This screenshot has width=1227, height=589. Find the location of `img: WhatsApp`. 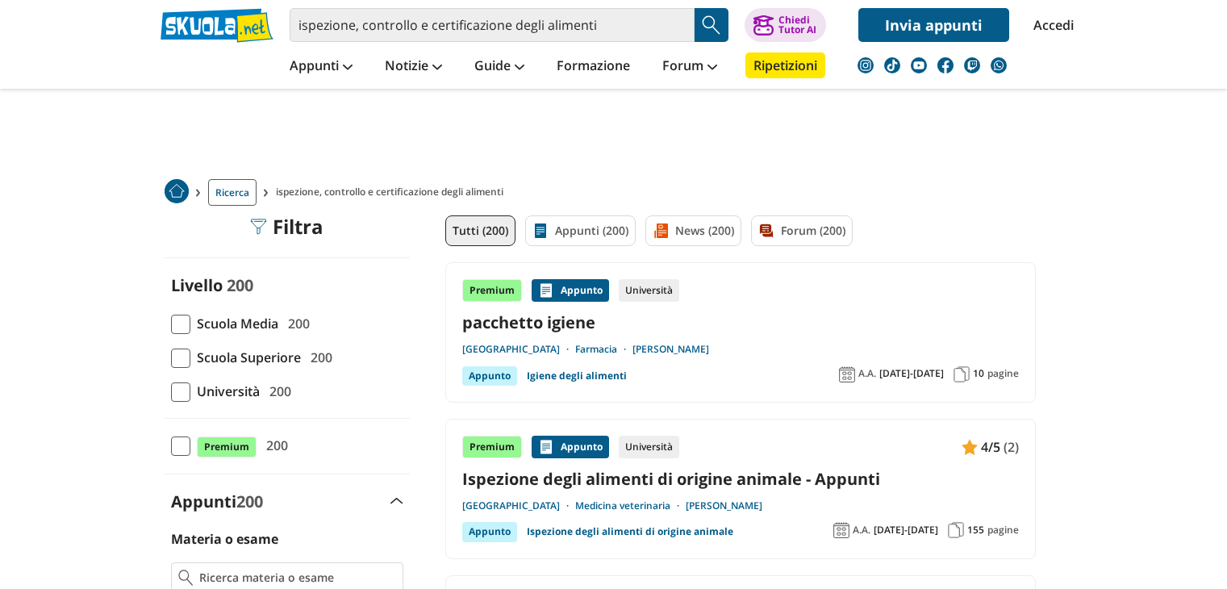

img: WhatsApp is located at coordinates (998, 65).